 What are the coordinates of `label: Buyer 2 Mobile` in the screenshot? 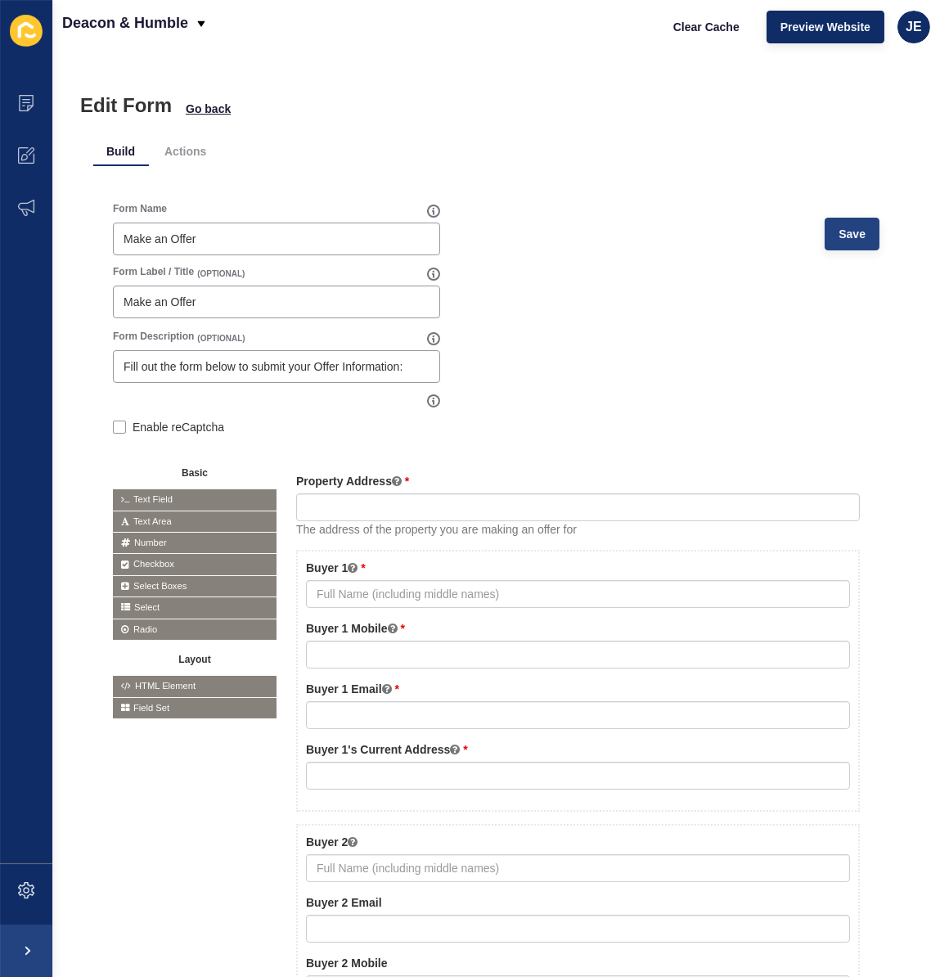 It's located at (347, 963).